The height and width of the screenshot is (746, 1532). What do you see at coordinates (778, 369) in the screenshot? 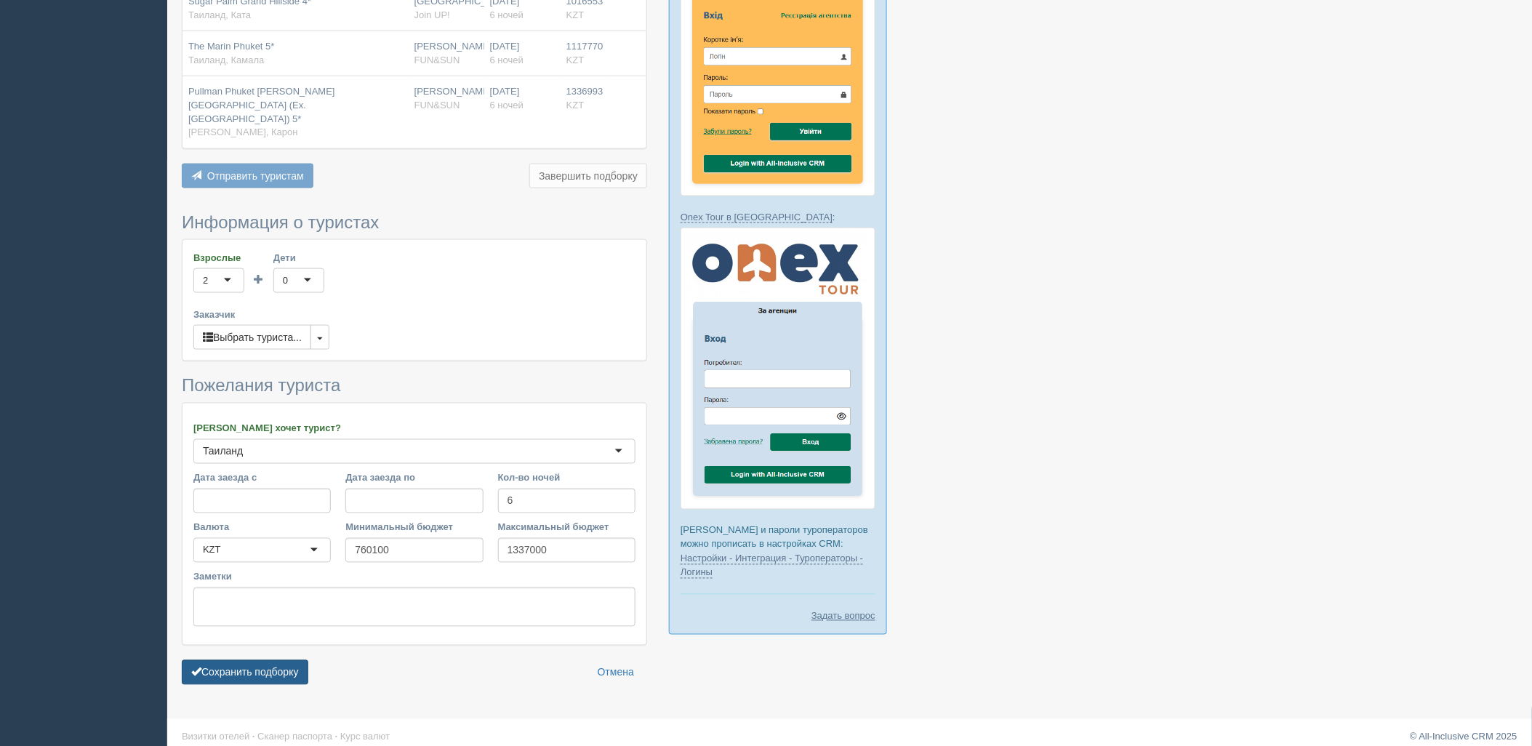
I see `img: onex-tour-%D0%BB%D0%BE%D0%B3%D0%B8%D0%BD-%D1%87%D0%B5%D1%80%D0%B5%D0%B7-%D1%81%D1%80%D0%BC-%D0%B4...` at bounding box center [778, 369].